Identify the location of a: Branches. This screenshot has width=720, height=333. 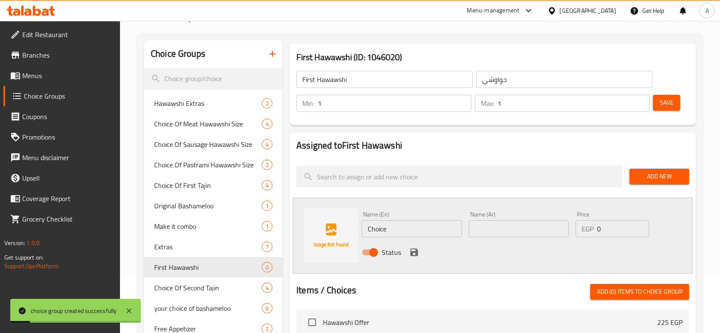
(62, 55).